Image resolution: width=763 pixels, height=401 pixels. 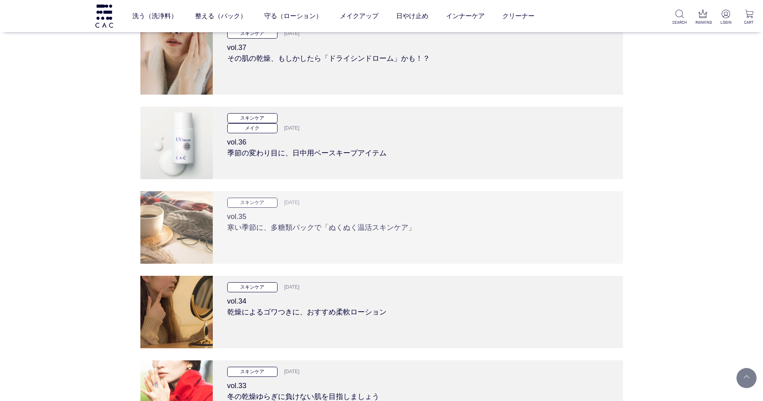 I want to click on h3: vol.35 寒い季節に、多糖類パックで「ぬくぬく温活スキンケア」, so click(x=418, y=220).